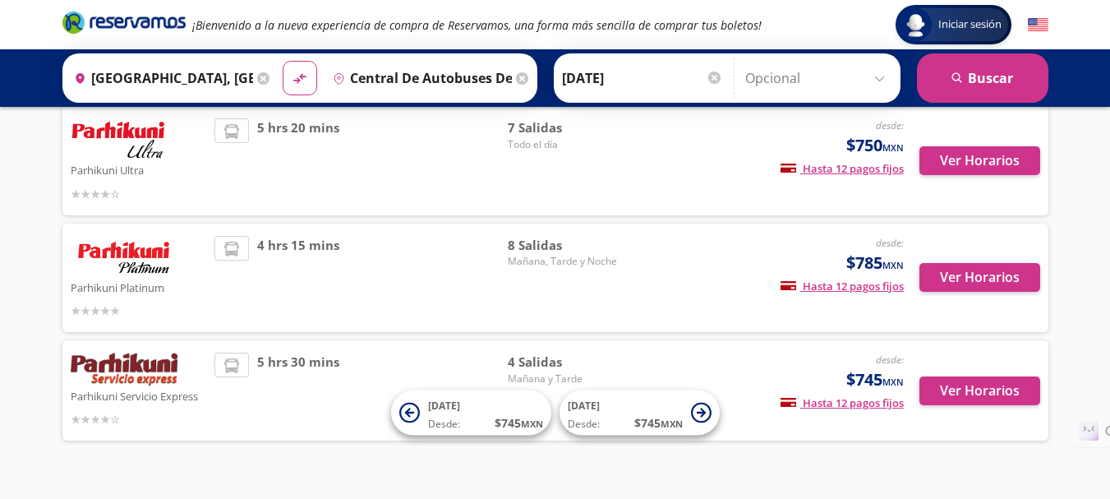 The width and height of the screenshot is (1110, 499). Describe the element at coordinates (970, 25) in the screenshot. I see `span: Iniciar sesión` at that location.